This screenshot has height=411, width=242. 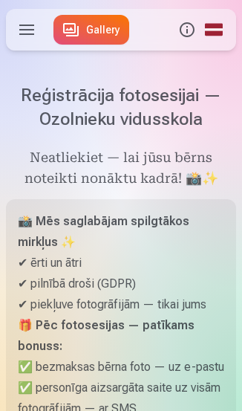 I want to click on strong: 📸 Mēs saglabājam spilgtākos mirkļus ✨, so click(x=103, y=231).